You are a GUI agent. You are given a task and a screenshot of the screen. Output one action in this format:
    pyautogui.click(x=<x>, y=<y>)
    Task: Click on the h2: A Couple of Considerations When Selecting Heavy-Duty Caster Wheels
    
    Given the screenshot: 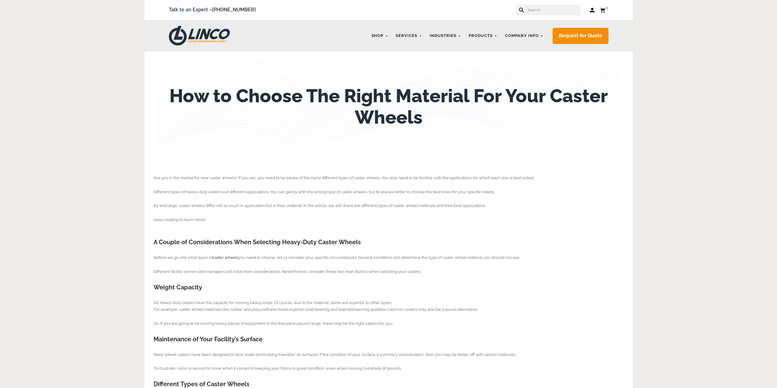 What is the action you would take?
    pyautogui.click(x=389, y=242)
    